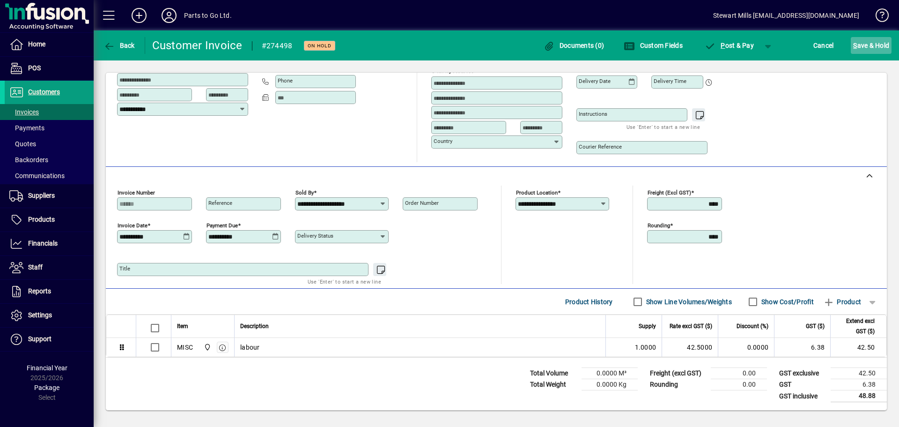  What do you see at coordinates (842, 302) in the screenshot?
I see `button: Product` at bounding box center [842, 302].